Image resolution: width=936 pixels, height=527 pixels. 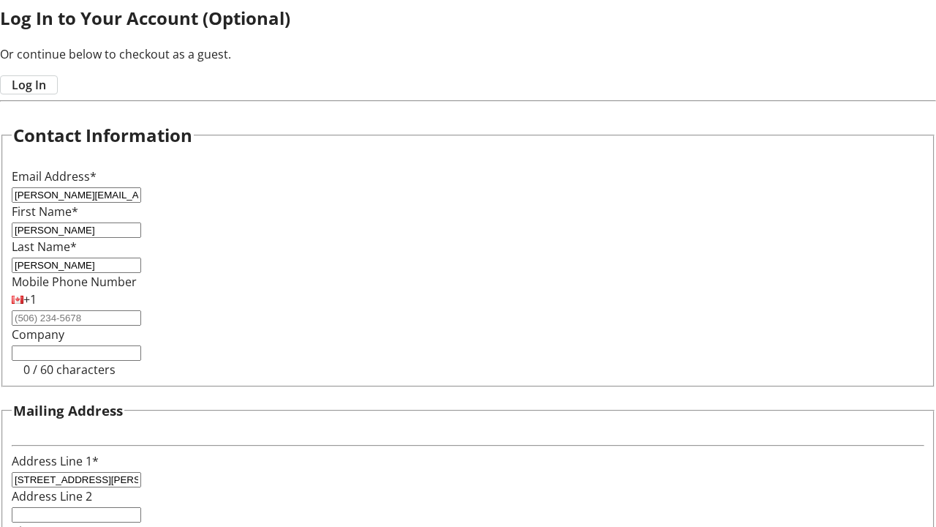 I want to click on h2: Contact Information, so click(x=102, y=135).